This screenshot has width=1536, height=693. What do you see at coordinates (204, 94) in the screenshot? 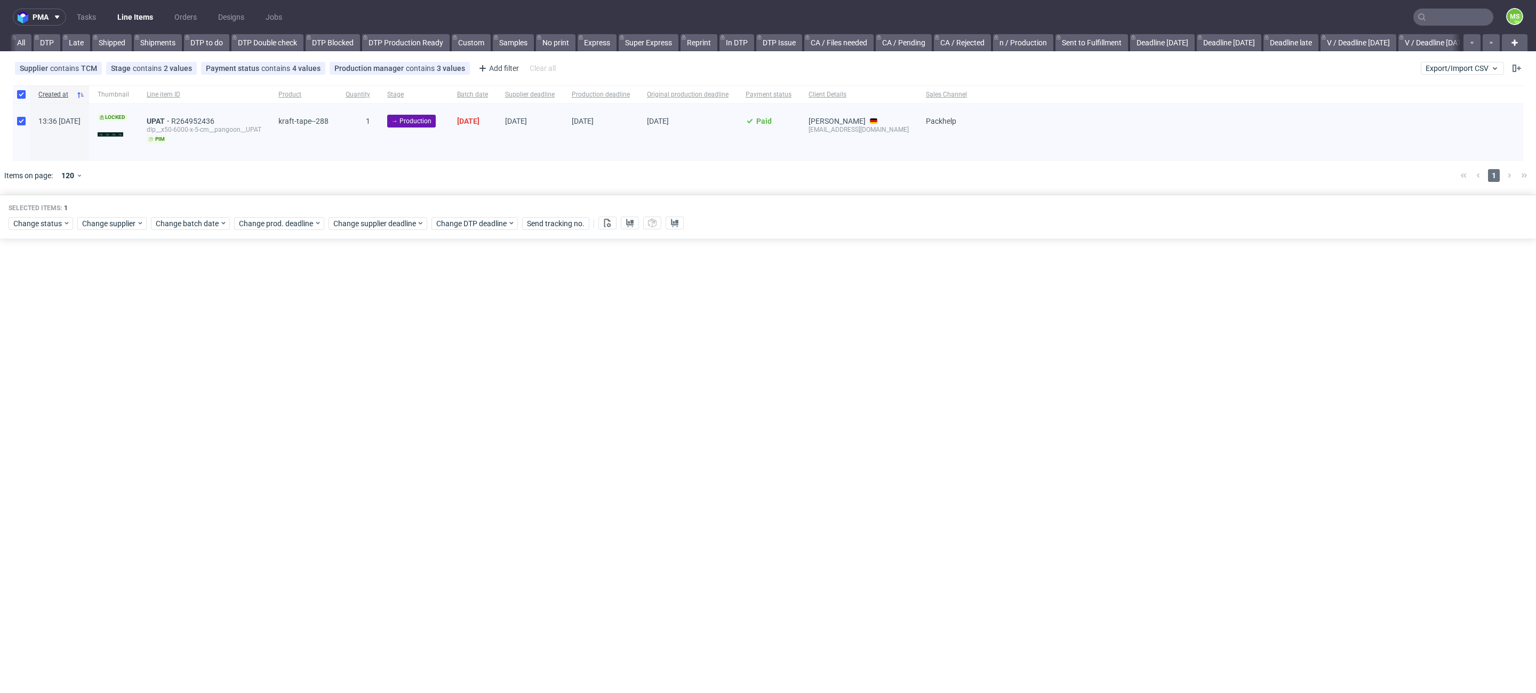
I see `span: Line item ID` at bounding box center [204, 94].